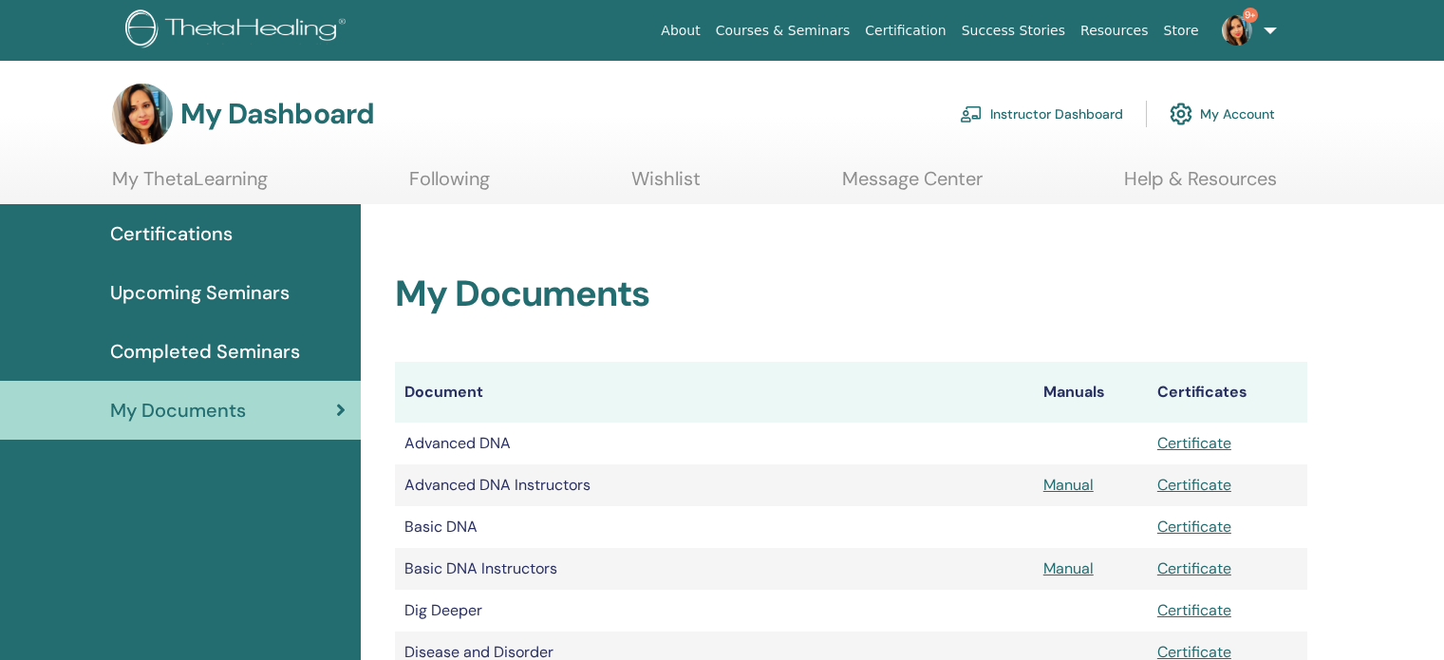 Image resolution: width=1444 pixels, height=660 pixels. I want to click on span: Upcoming Seminars, so click(199, 292).